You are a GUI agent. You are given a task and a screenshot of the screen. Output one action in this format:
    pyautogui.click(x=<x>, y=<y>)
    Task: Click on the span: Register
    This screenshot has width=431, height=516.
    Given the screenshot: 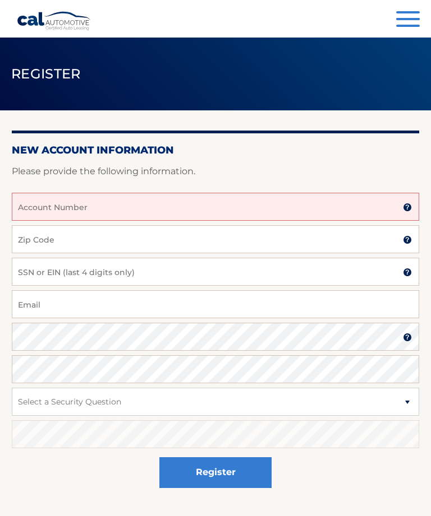 What is the action you would take?
    pyautogui.click(x=46, y=73)
    